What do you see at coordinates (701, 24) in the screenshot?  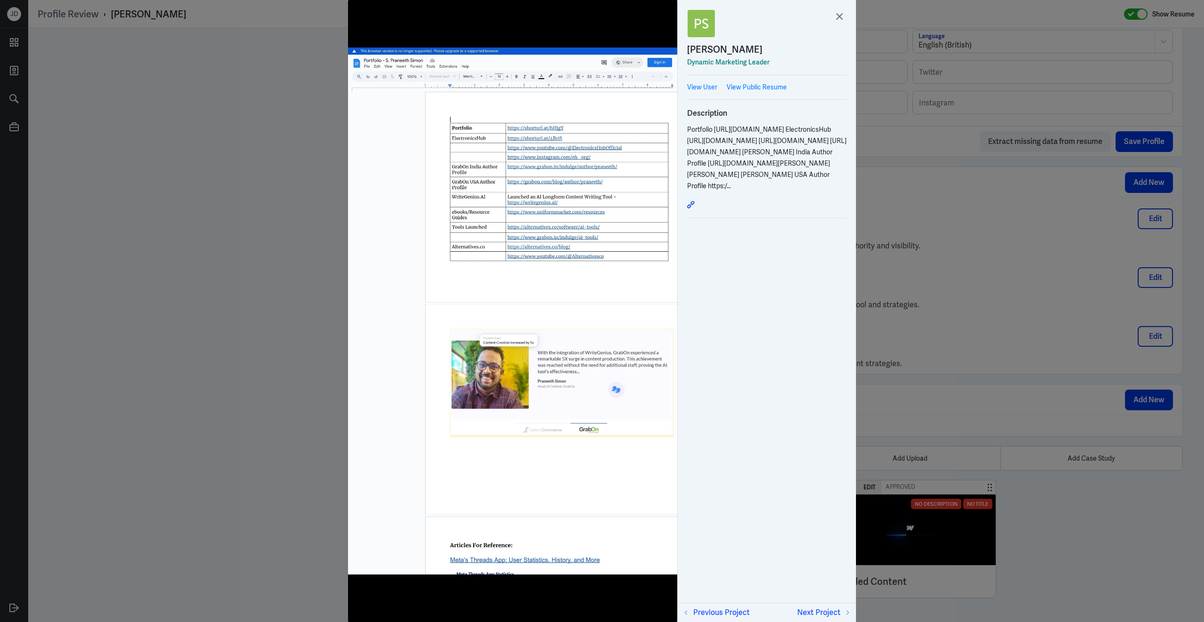 I see `img: Praneeth Simon` at bounding box center [701, 24].